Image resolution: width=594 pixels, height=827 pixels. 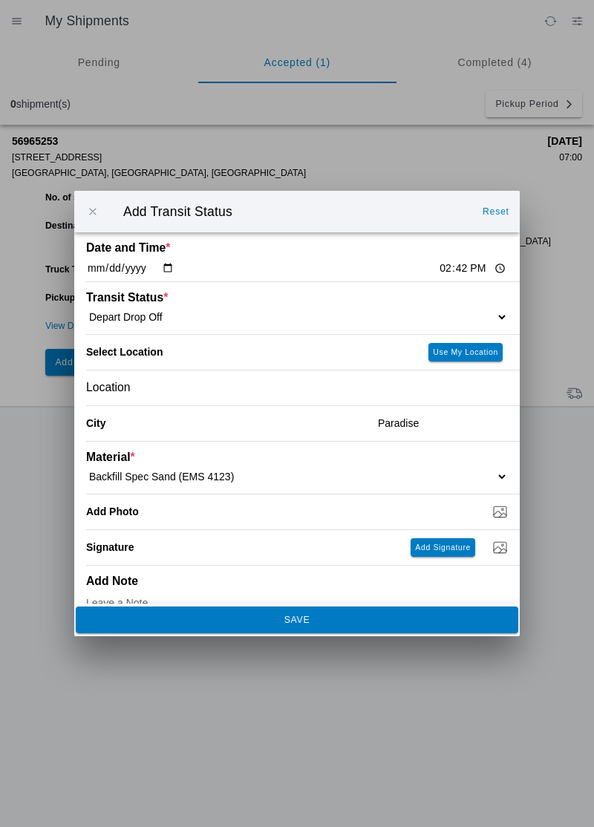 What do you see at coordinates (496, 212) in the screenshot?
I see `ion-button: Reset` at bounding box center [496, 212].